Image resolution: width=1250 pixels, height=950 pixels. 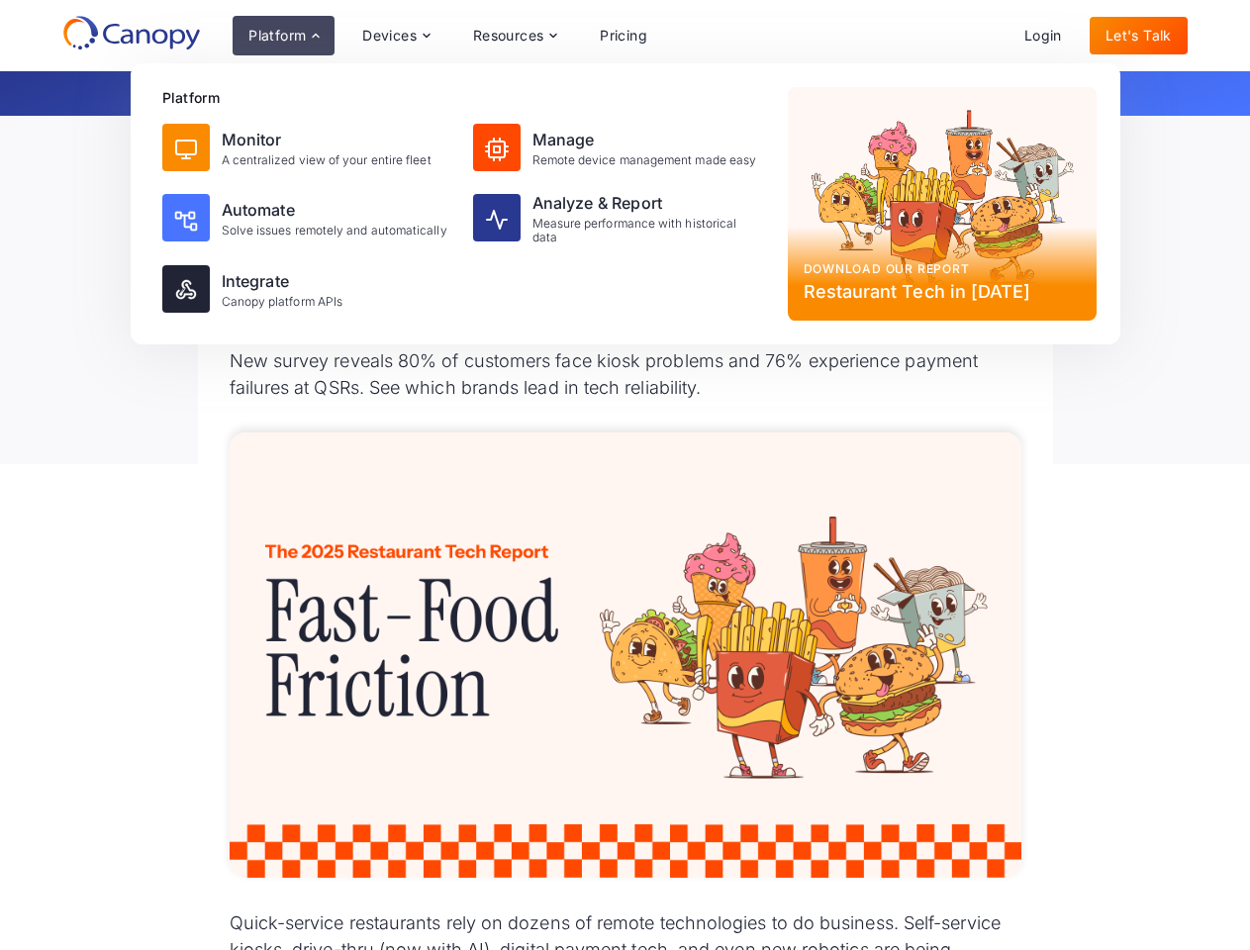 What do you see at coordinates (308, 289) in the screenshot?
I see `a: IntegrateCanopy platform APIs` at bounding box center [308, 289].